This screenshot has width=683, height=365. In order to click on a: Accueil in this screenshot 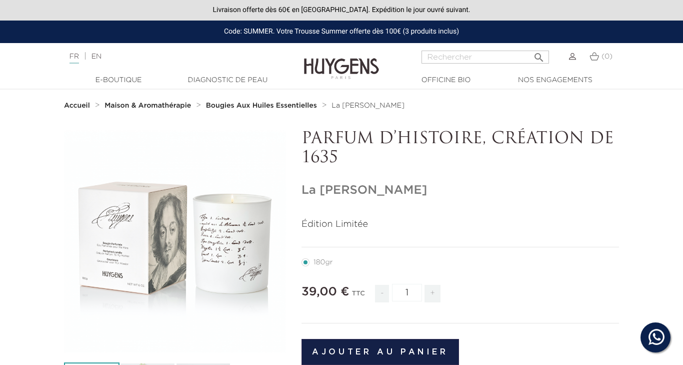, I will do `click(78, 106)`.